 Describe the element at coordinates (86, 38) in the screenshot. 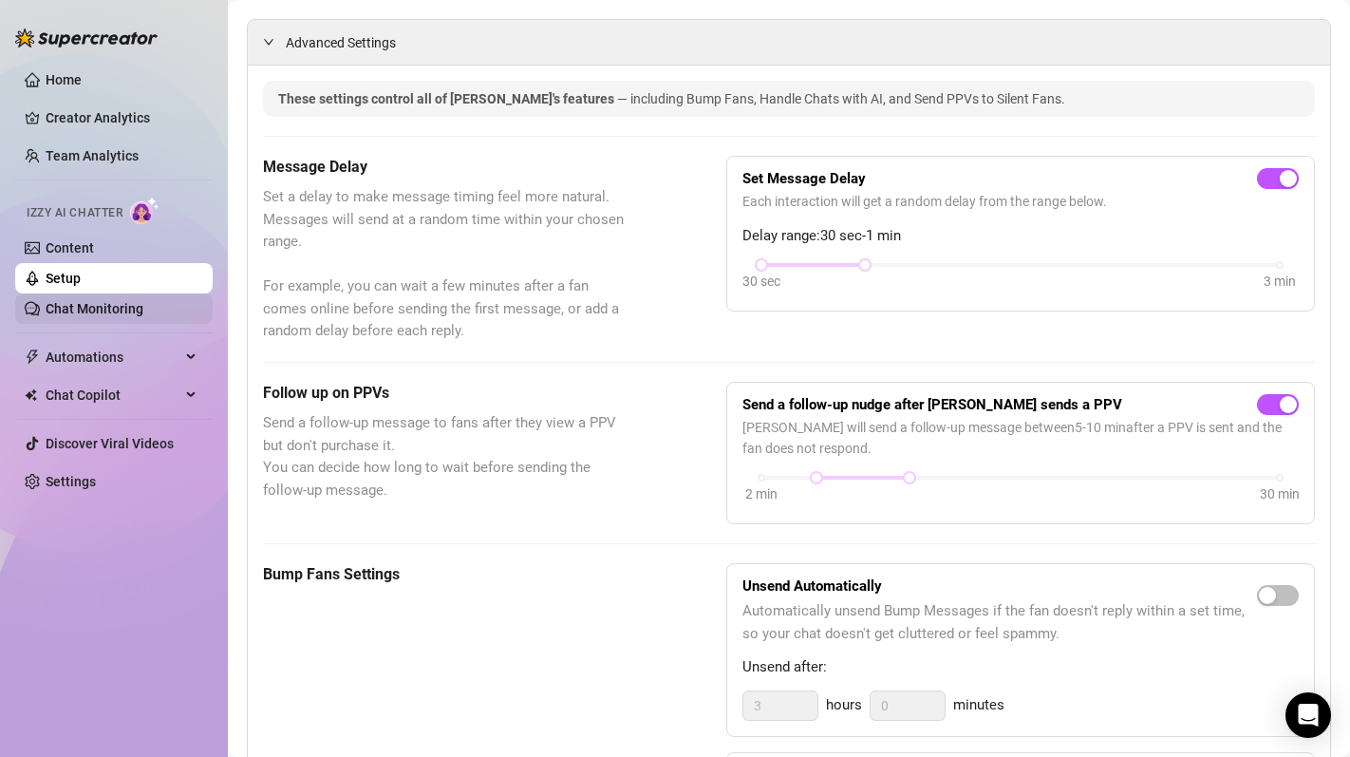

I see `img: logo-BBDzfeDw.svg` at that location.